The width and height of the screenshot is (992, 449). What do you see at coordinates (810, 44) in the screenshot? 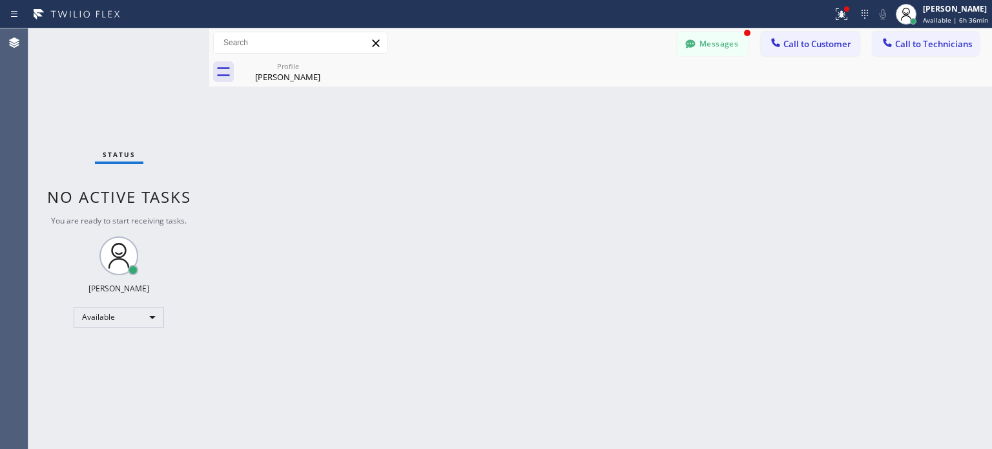
I see `button: Call to Customer` at bounding box center [810, 44].